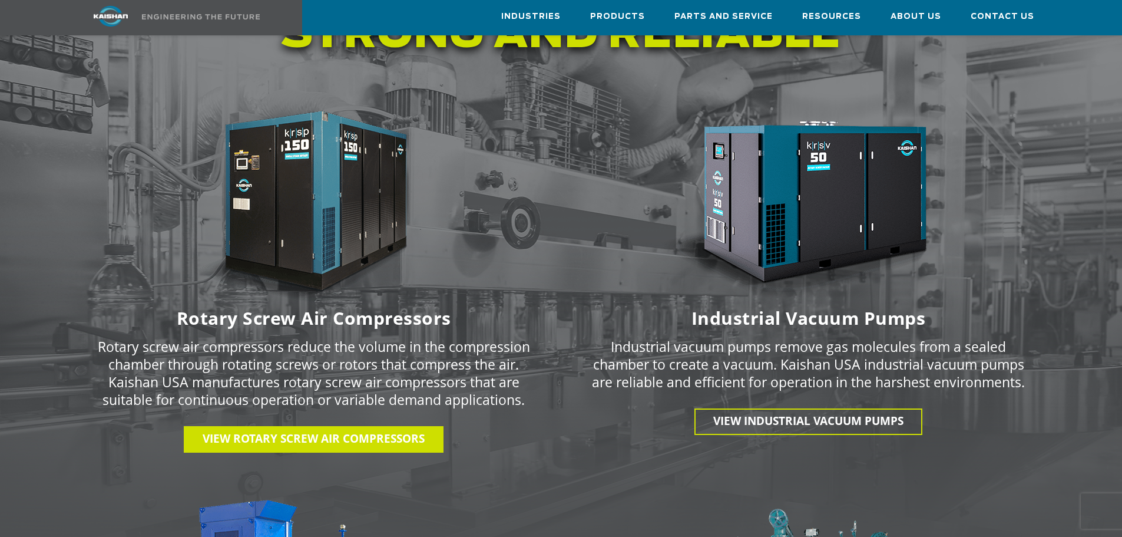  Describe the element at coordinates (111, 16) in the screenshot. I see `img: kaishan logo` at that location.